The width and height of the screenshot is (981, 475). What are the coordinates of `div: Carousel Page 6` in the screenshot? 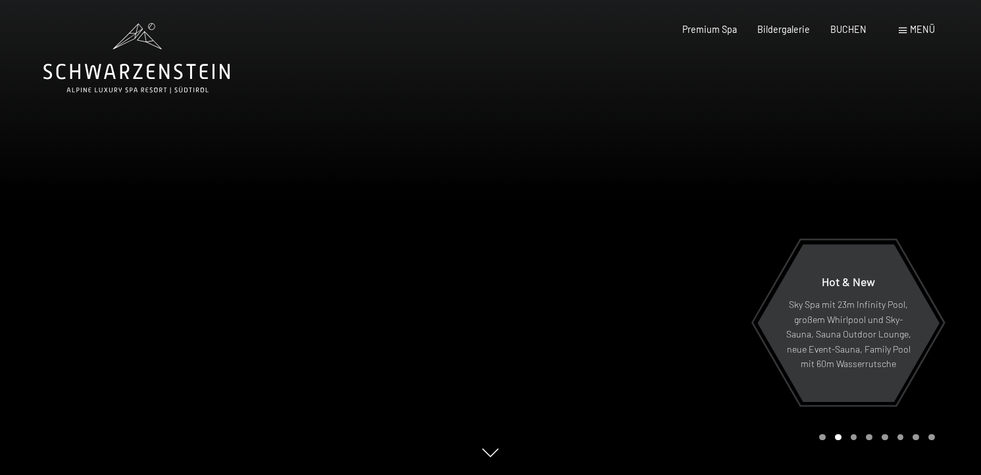 It's located at (900, 437).